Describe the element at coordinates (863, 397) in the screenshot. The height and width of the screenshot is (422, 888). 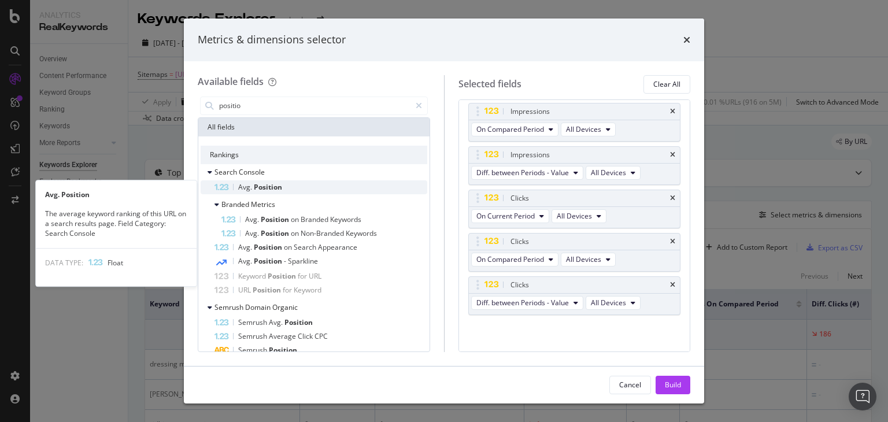
I see `div: Open Intercom Messenger` at that location.